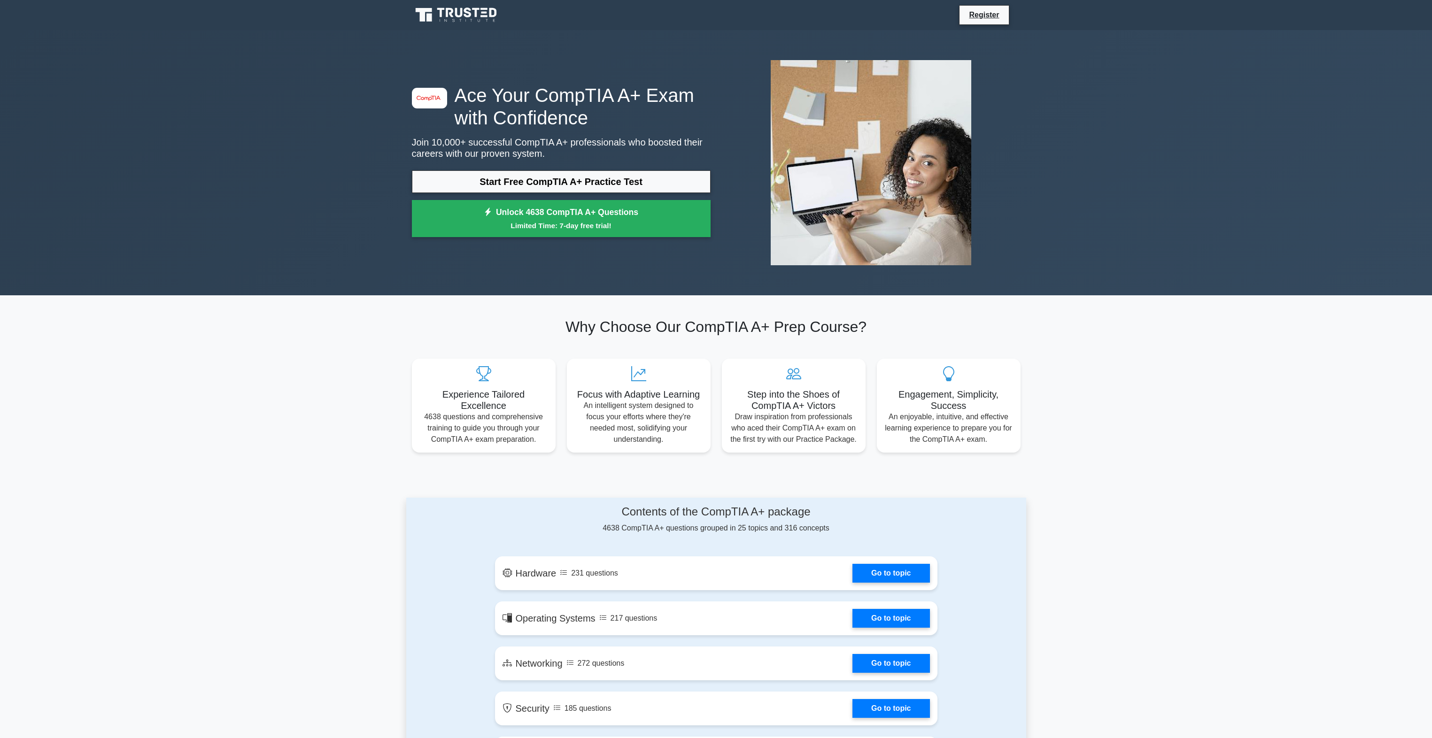 The height and width of the screenshot is (738, 1432). I want to click on h4: Contents of the CompTIA A+ package, so click(716, 512).